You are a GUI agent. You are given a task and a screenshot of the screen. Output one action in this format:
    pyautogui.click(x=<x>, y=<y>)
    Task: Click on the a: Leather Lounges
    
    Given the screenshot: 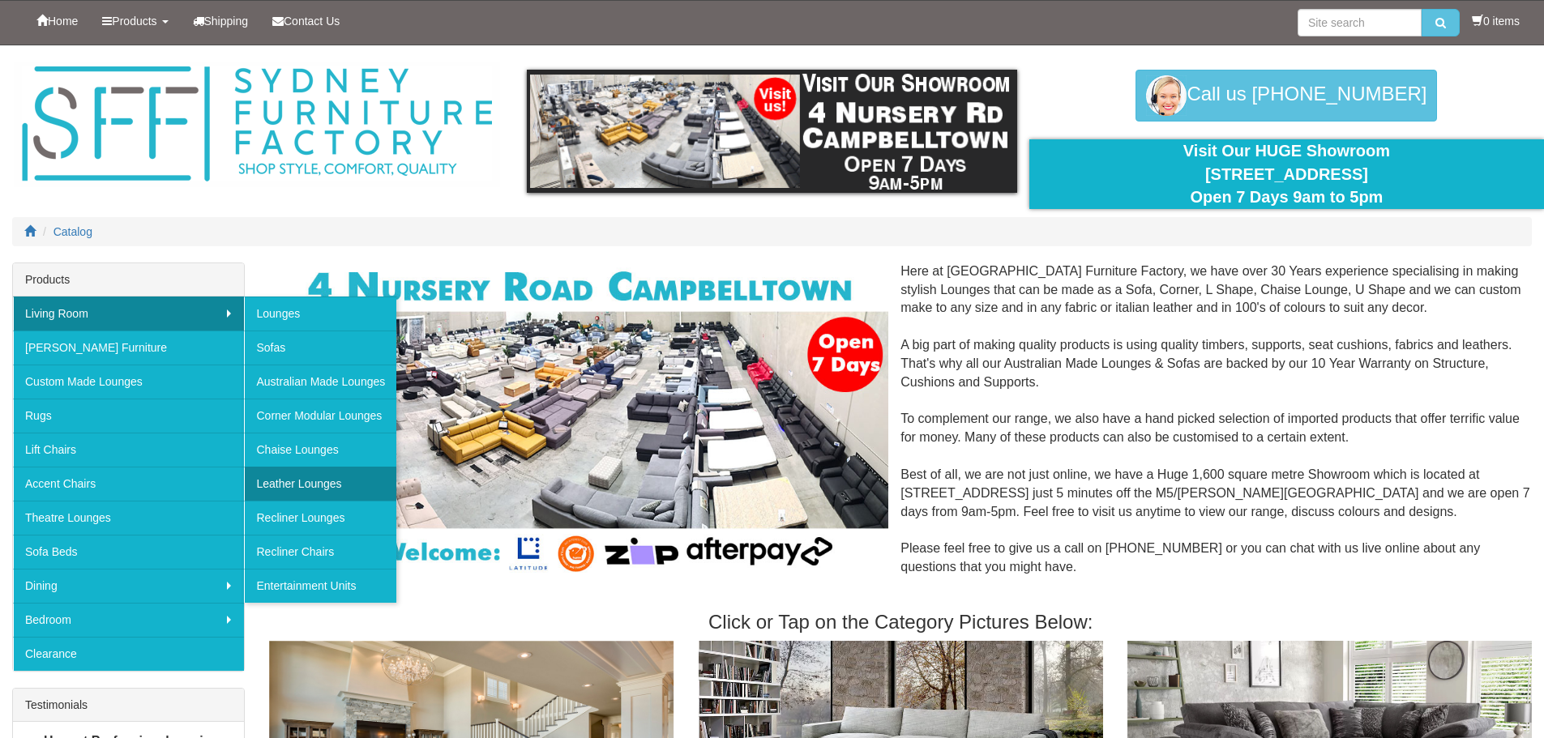 What is the action you would take?
    pyautogui.click(x=320, y=484)
    